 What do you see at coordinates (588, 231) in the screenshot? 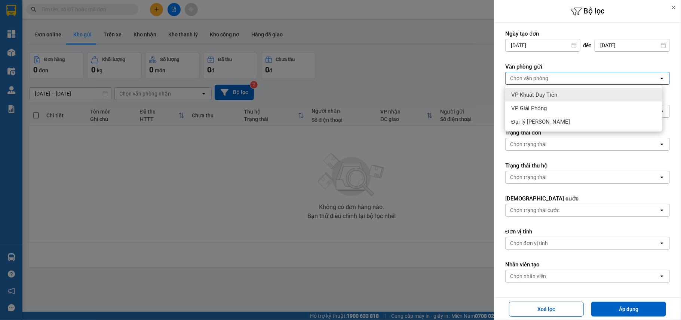
I see `label: Đơn vị tính` at bounding box center [588, 231].